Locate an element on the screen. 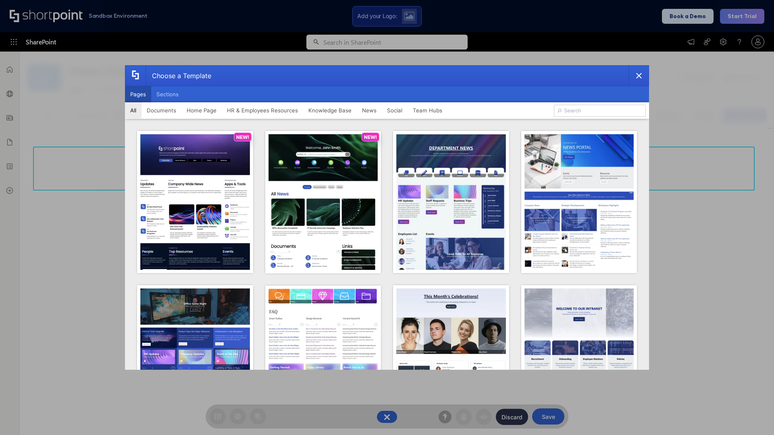  button: Sections is located at coordinates (167, 94).